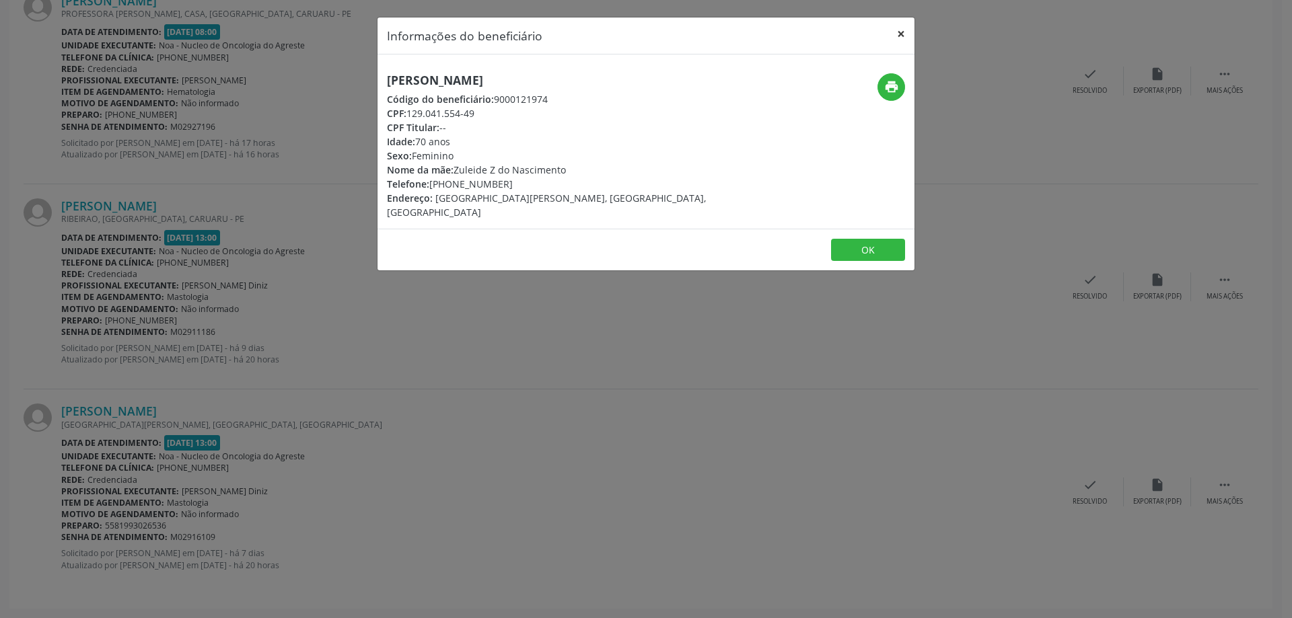 This screenshot has height=618, width=1292. I want to click on span: Idade:, so click(401, 141).